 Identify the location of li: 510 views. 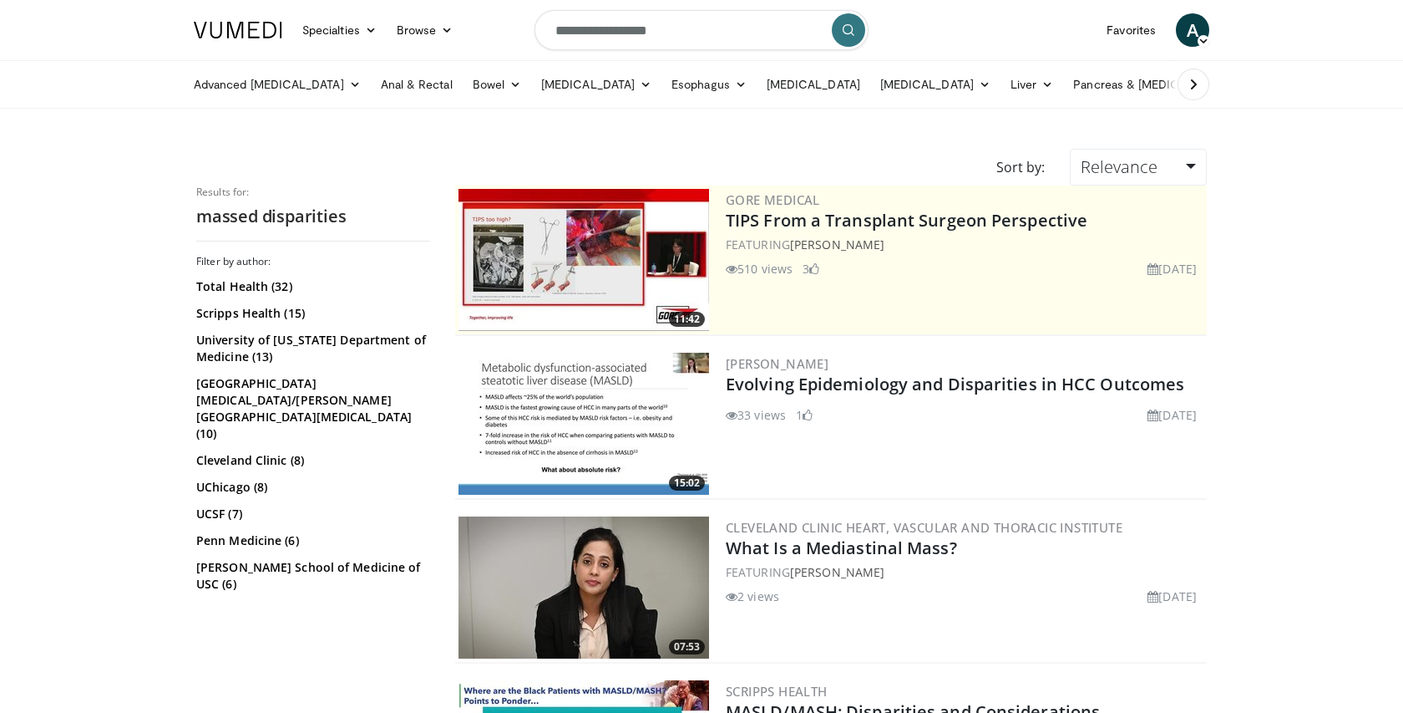
(759, 268).